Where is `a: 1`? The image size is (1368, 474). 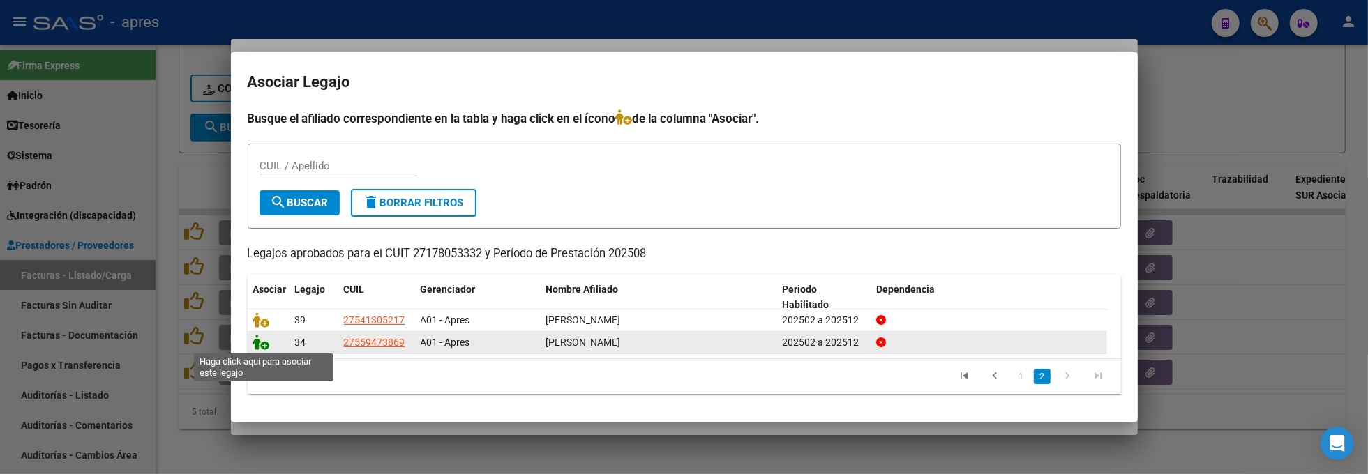
a: 1 is located at coordinates (1021, 377).